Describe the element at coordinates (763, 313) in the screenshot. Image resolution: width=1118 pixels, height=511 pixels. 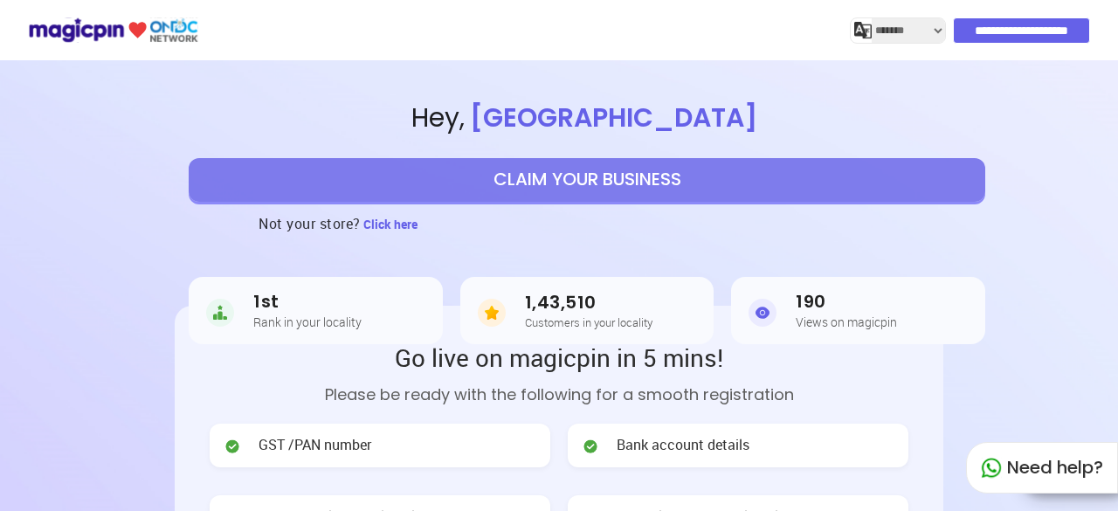
I see `img: Views` at that location.